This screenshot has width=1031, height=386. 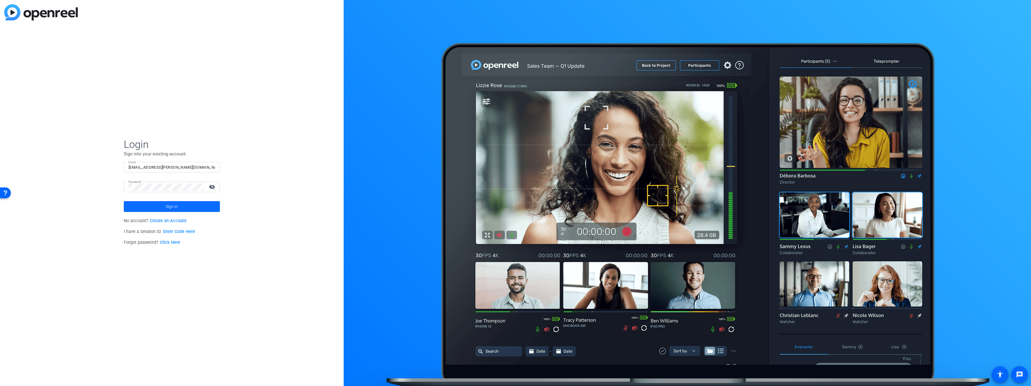 What do you see at coordinates (172, 167) in the screenshot?
I see `input: Enter Email Address` at bounding box center [172, 167].